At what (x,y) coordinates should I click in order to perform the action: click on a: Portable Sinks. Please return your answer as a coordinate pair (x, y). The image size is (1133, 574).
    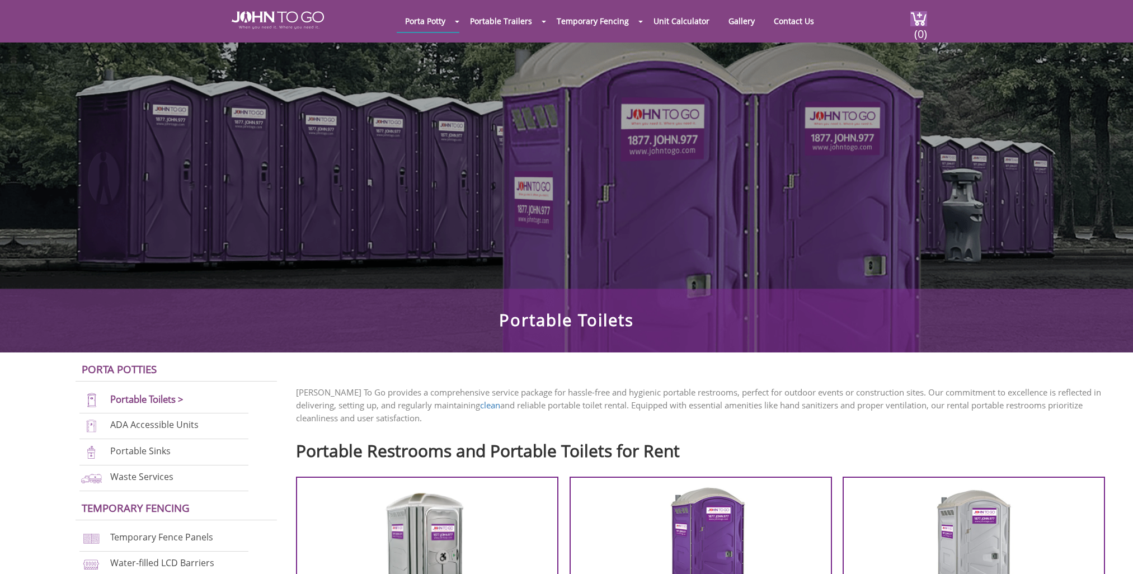
    Looking at the image, I should click on (140, 451).